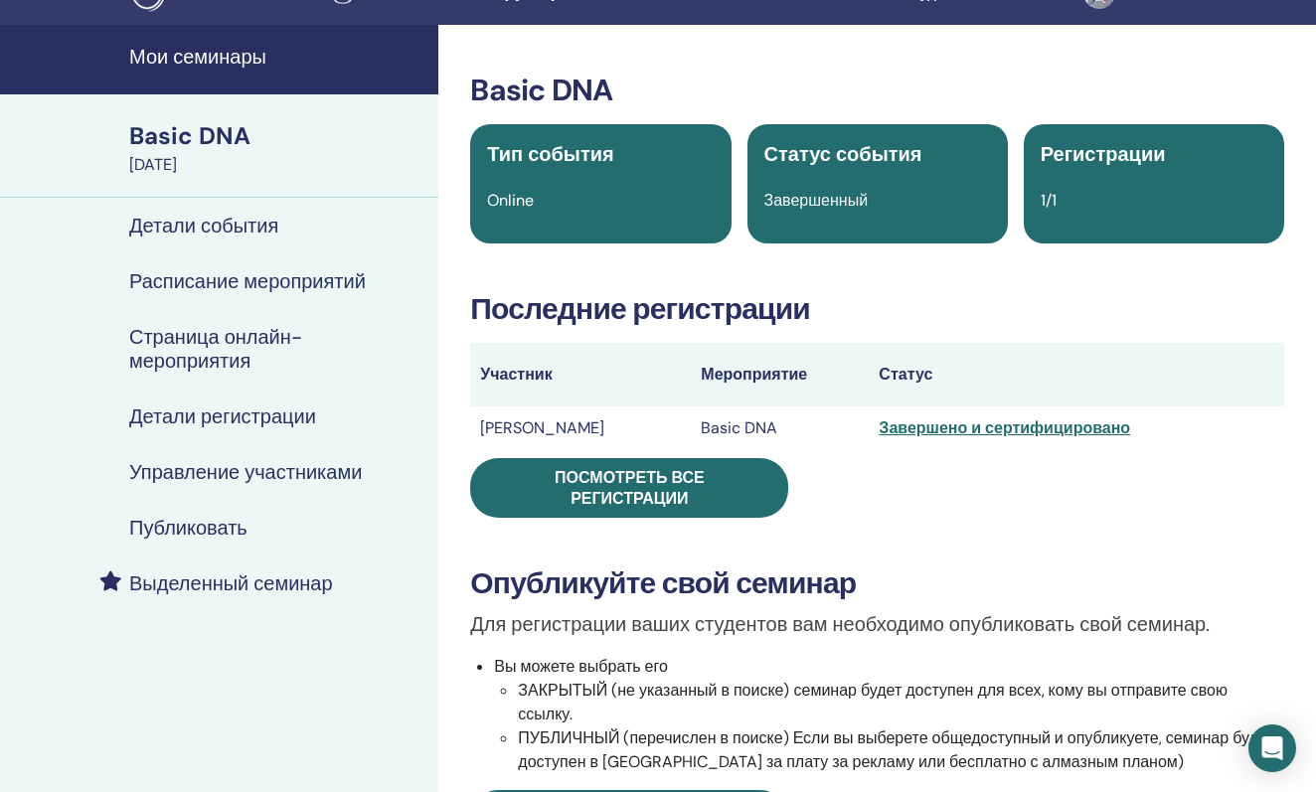 The height and width of the screenshot is (792, 1316). Describe the element at coordinates (1049, 200) in the screenshot. I see `span: 1/1` at that location.